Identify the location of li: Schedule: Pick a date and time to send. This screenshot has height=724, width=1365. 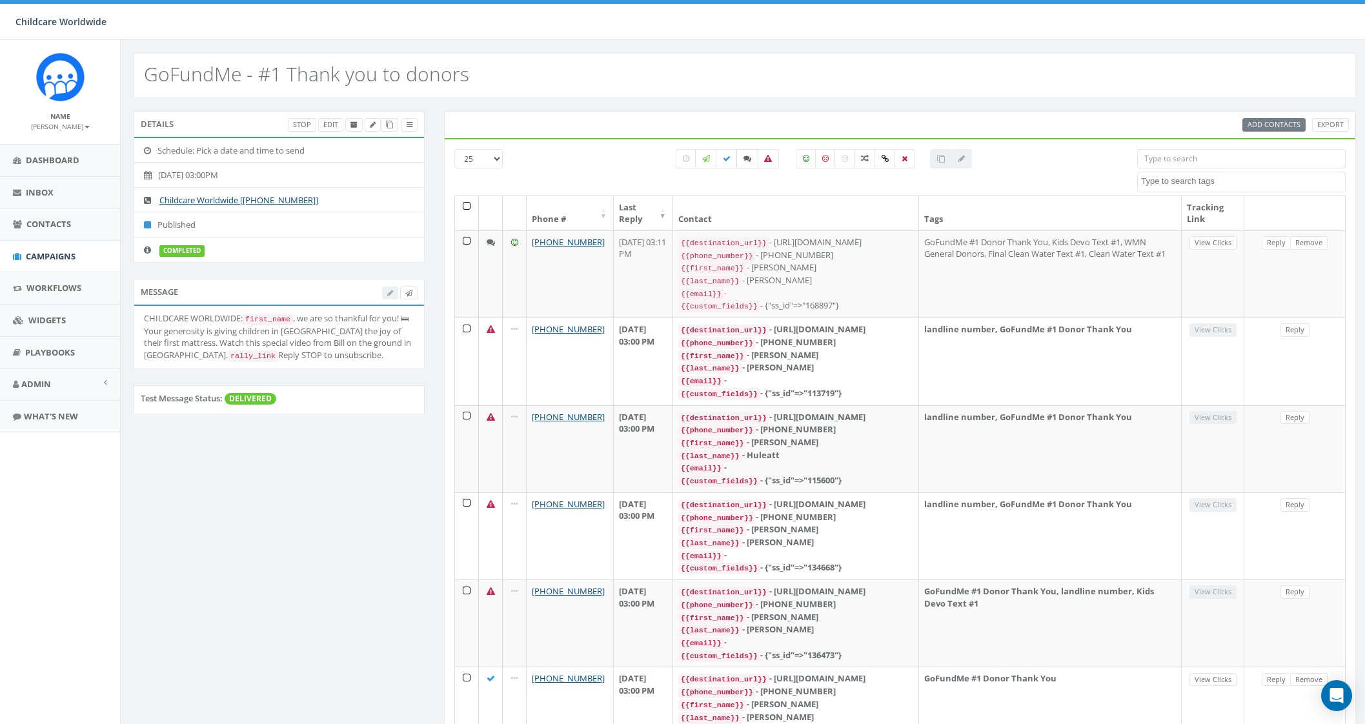
(279, 150).